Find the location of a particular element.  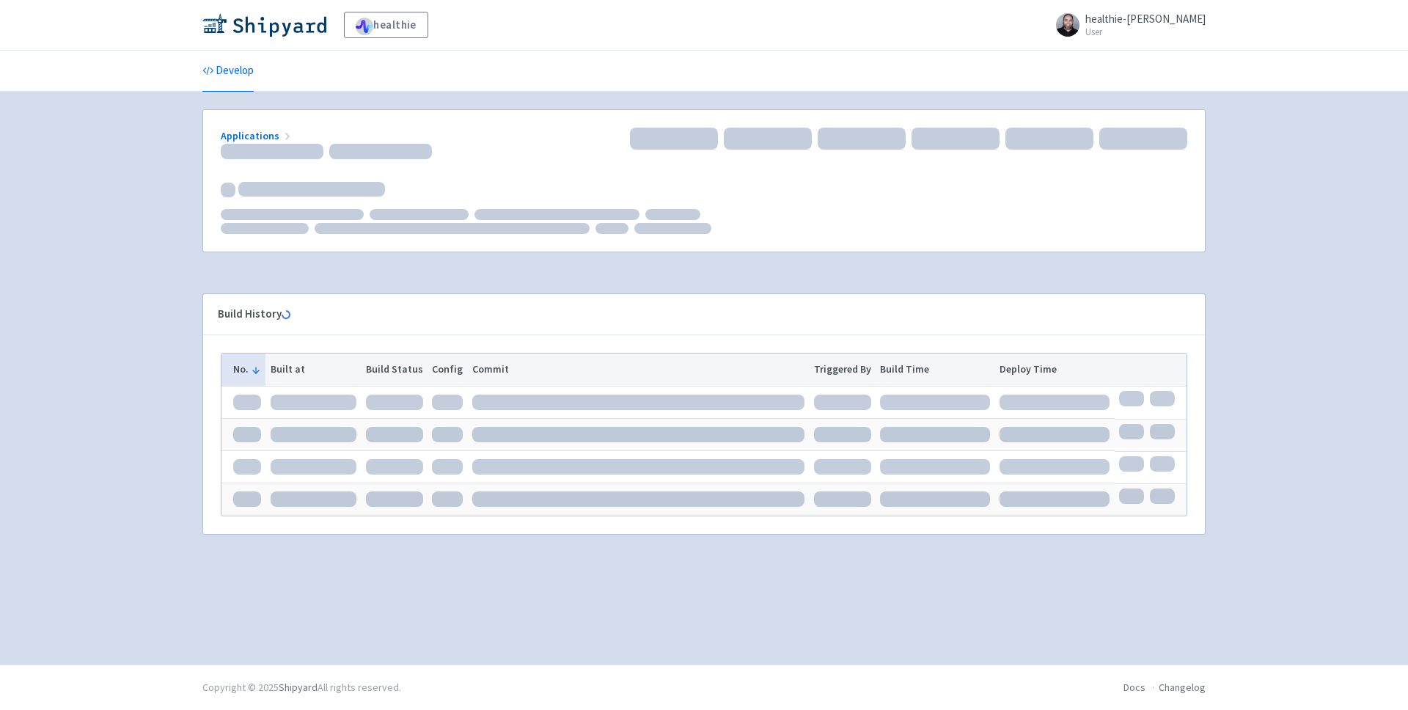

img: Shipyard logo is located at coordinates (264, 25).